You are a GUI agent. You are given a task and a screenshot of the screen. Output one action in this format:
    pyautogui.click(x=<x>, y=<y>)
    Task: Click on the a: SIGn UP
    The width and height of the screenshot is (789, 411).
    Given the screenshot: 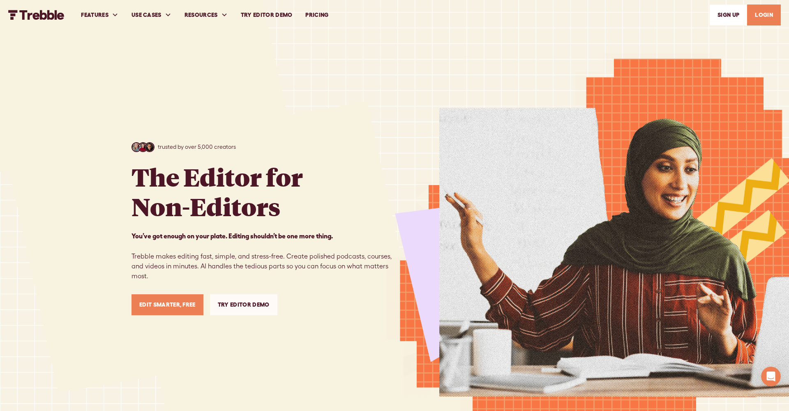 What is the action you would take?
    pyautogui.click(x=728, y=15)
    